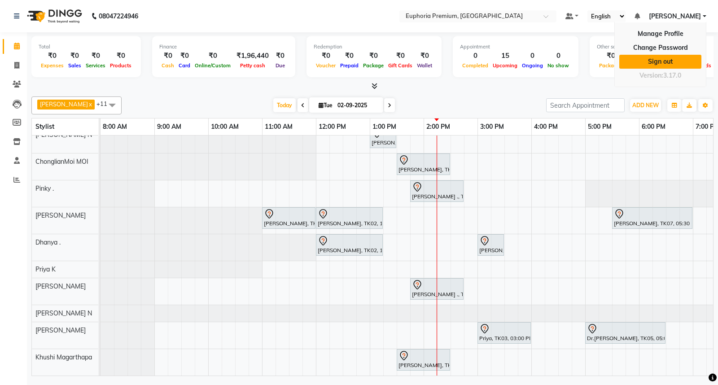 This screenshot has width=718, height=385. I want to click on span: Card, so click(184, 66).